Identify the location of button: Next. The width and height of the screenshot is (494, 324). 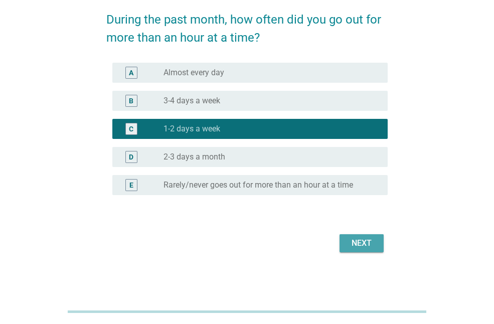
(361, 243).